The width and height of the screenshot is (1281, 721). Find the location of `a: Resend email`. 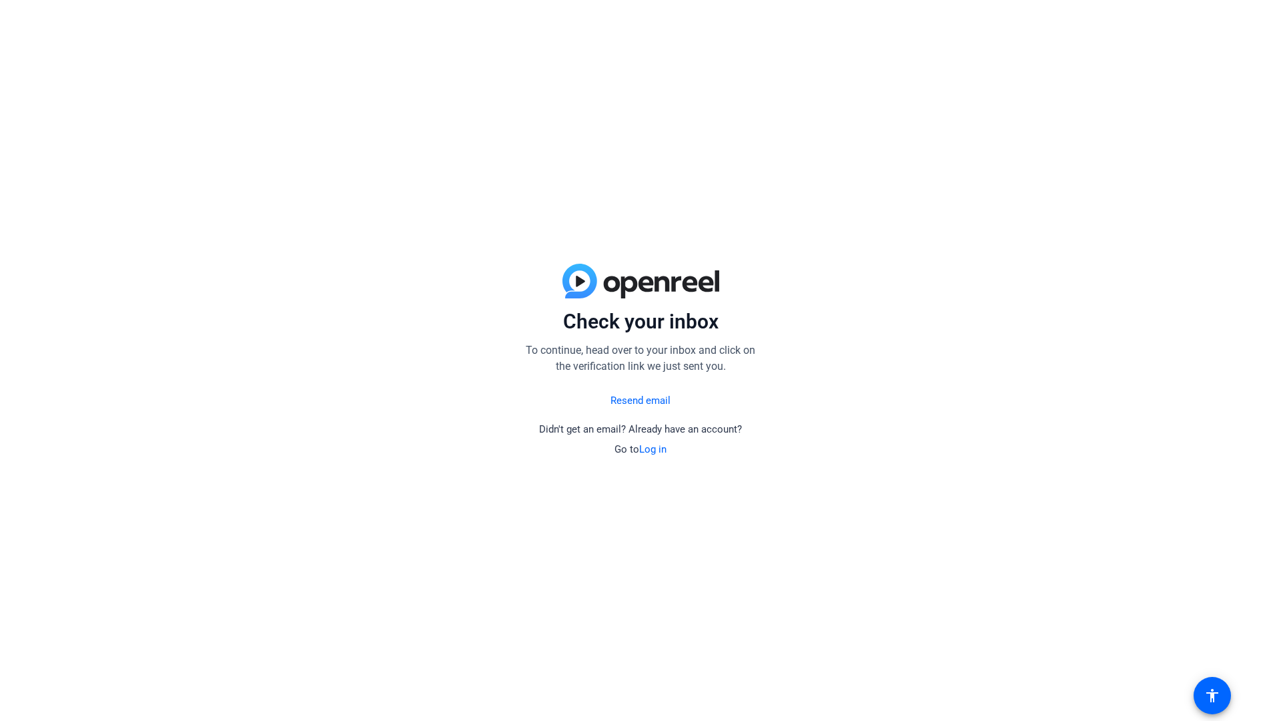

a: Resend email is located at coordinates (641, 400).